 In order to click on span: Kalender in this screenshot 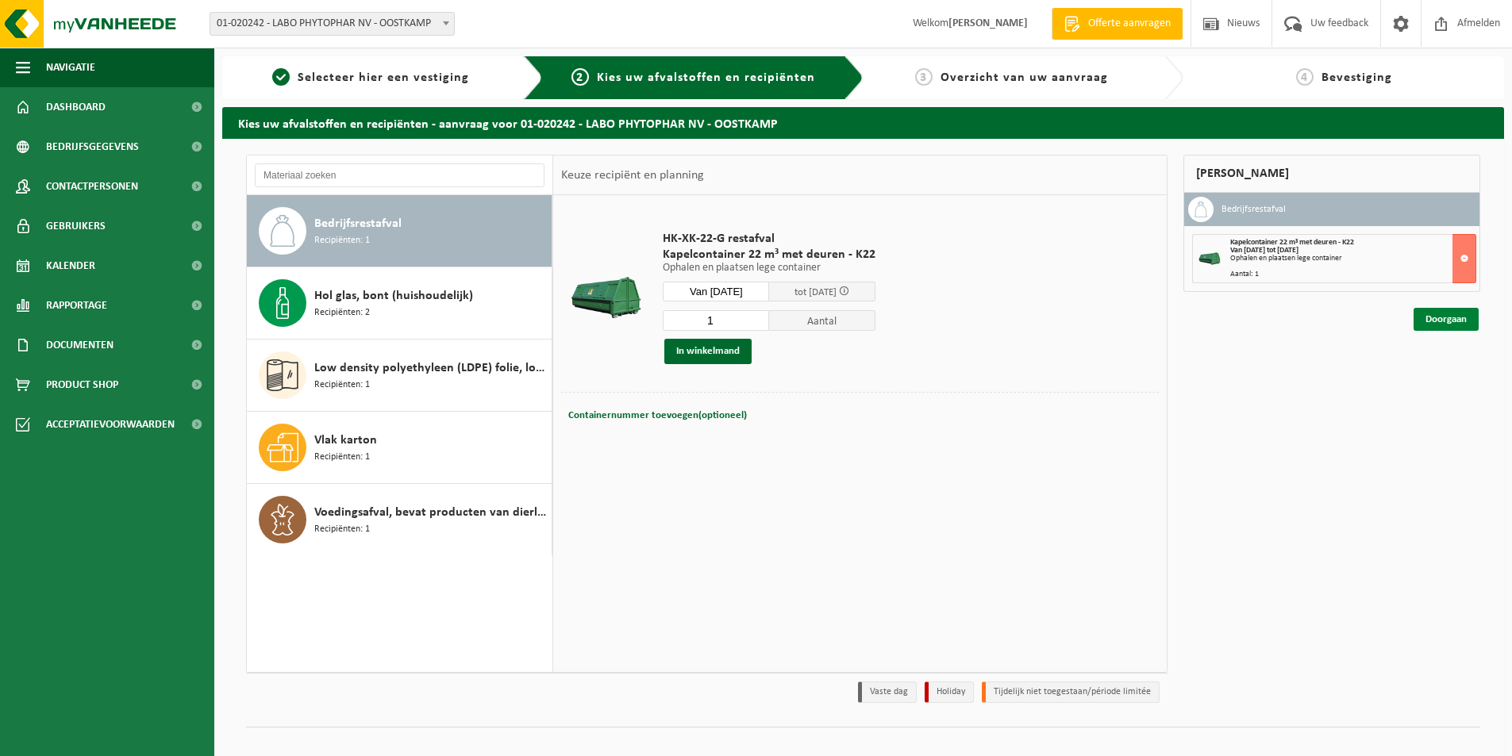, I will do `click(71, 266)`.